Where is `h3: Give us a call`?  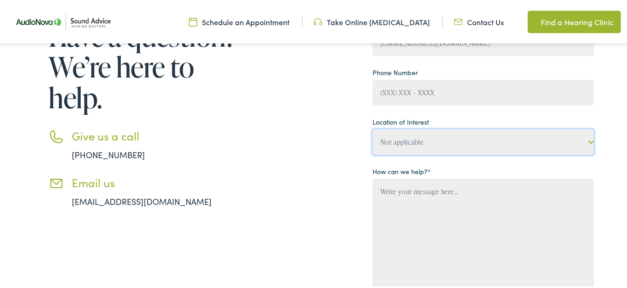
h3: Give us a call is located at coordinates (156, 134).